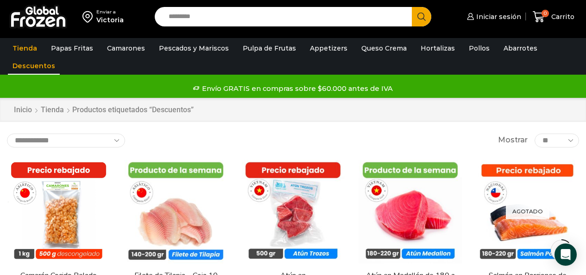  What do you see at coordinates (437, 48) in the screenshot?
I see `a: Hortalizas` at bounding box center [437, 48].